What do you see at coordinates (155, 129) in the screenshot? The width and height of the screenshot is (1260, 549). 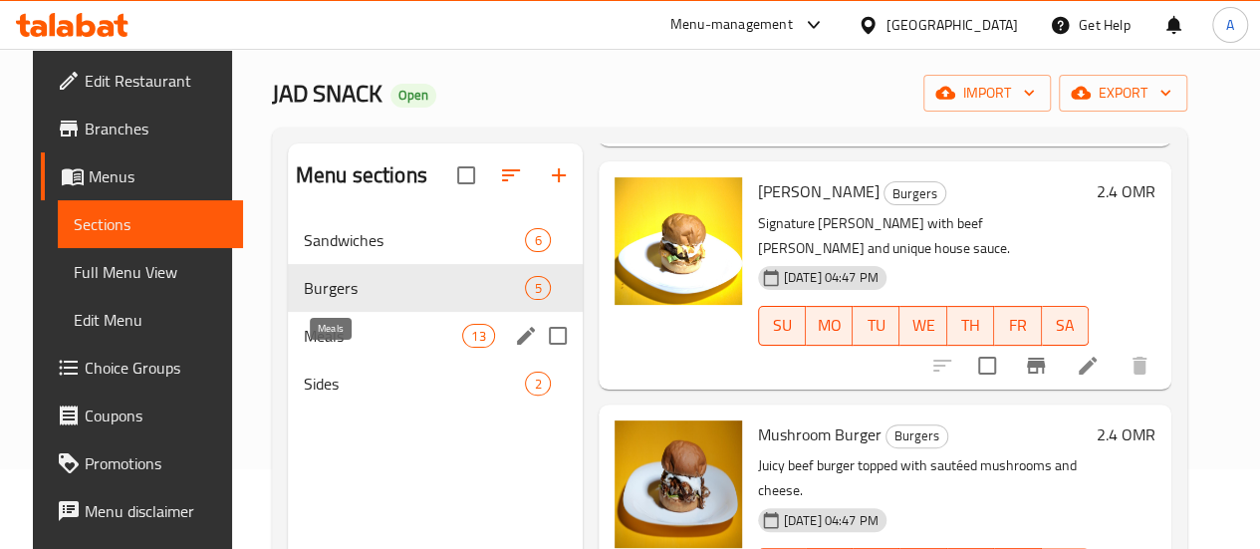 I see `span: Branches` at bounding box center [155, 129].